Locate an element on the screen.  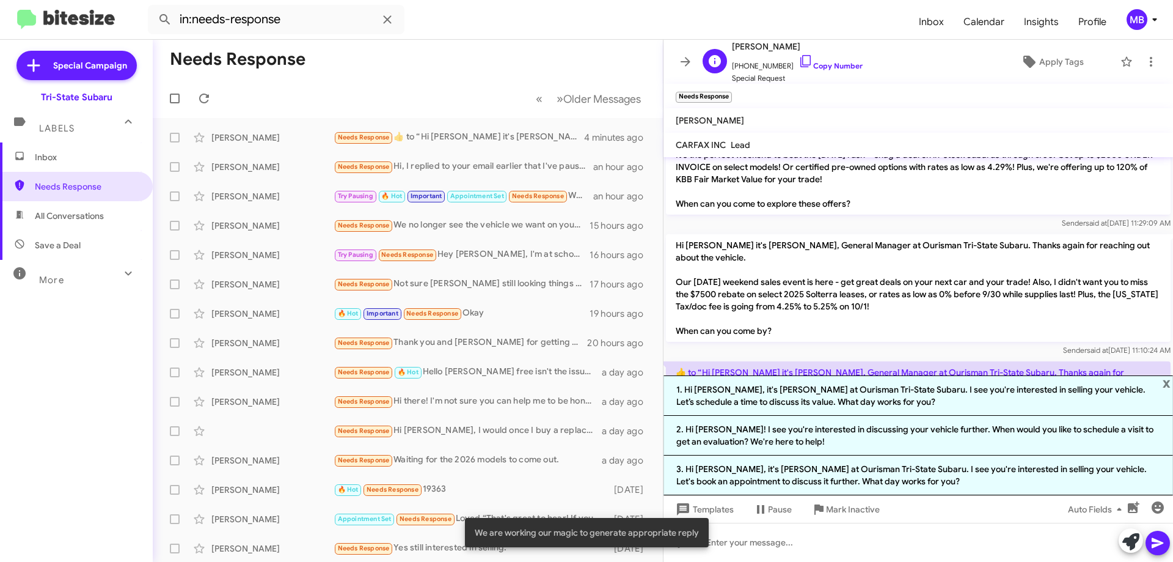
button: Pause is located at coordinates (772, 509).